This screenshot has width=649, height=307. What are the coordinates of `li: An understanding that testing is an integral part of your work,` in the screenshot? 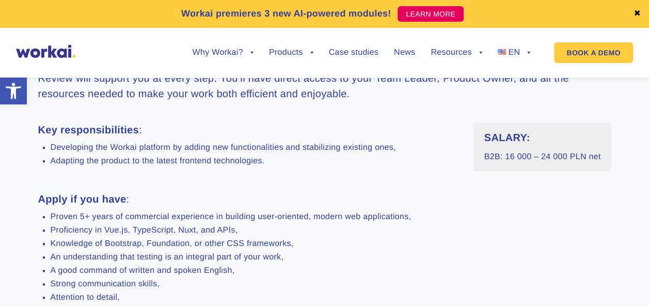 It's located at (255, 257).